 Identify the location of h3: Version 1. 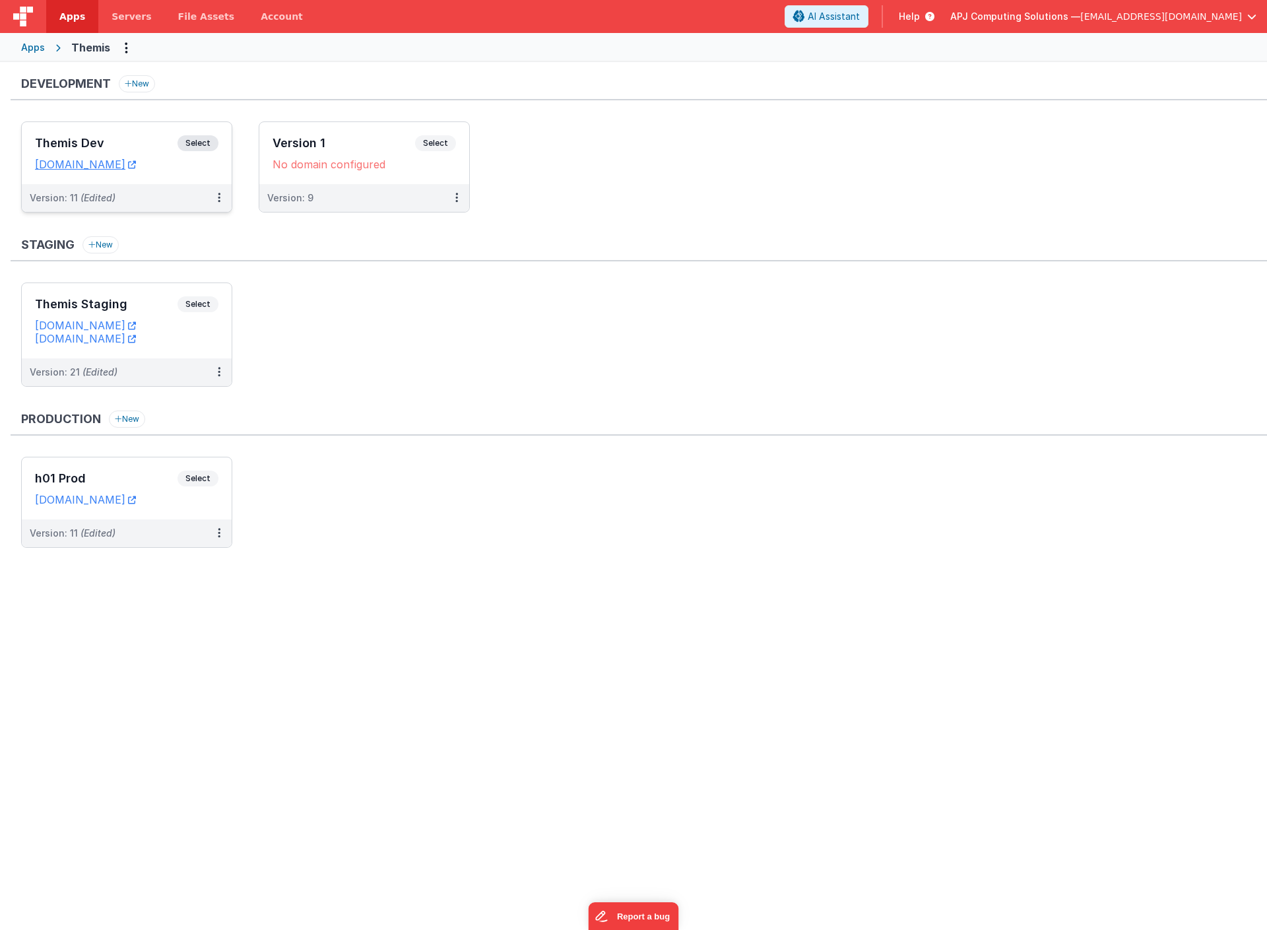
(344, 143).